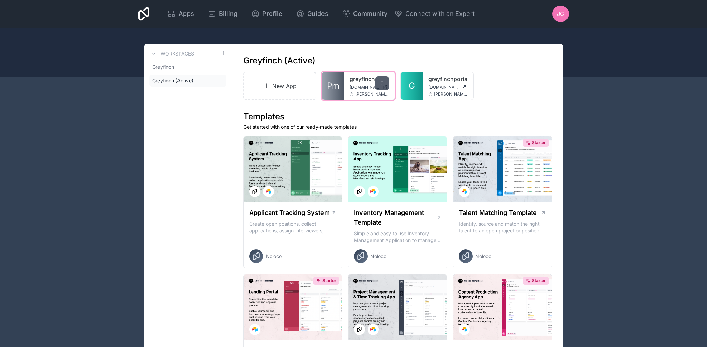  I want to click on a: greyfinchportal, so click(448, 79).